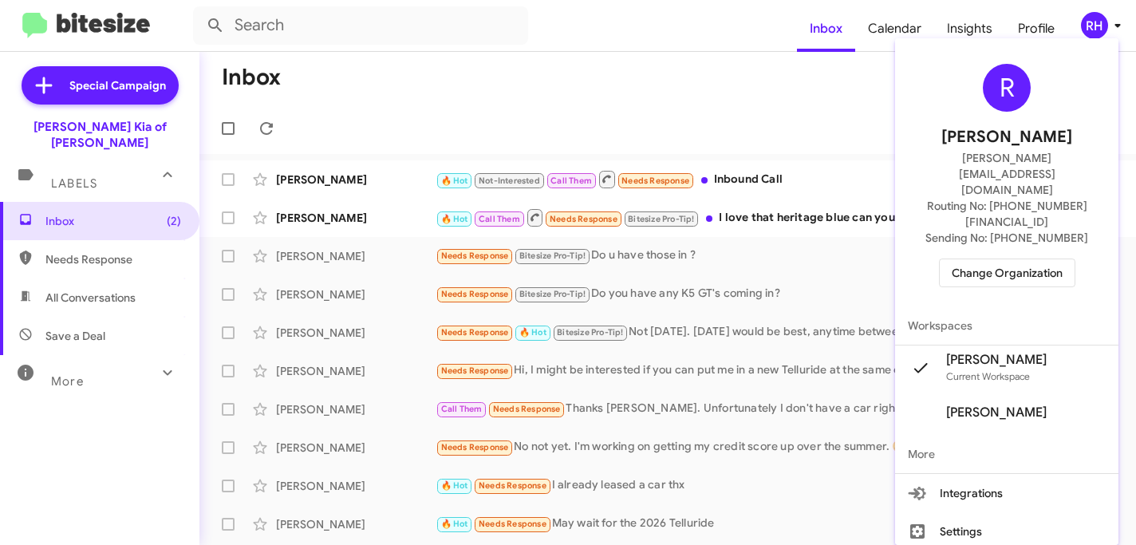 This screenshot has height=545, width=1136. I want to click on button: Change Organization, so click(1007, 273).